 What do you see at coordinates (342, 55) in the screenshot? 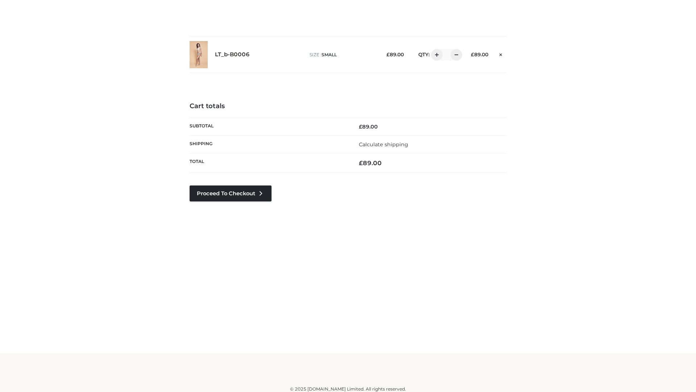
I see `p: size :` at bounding box center [342, 55].